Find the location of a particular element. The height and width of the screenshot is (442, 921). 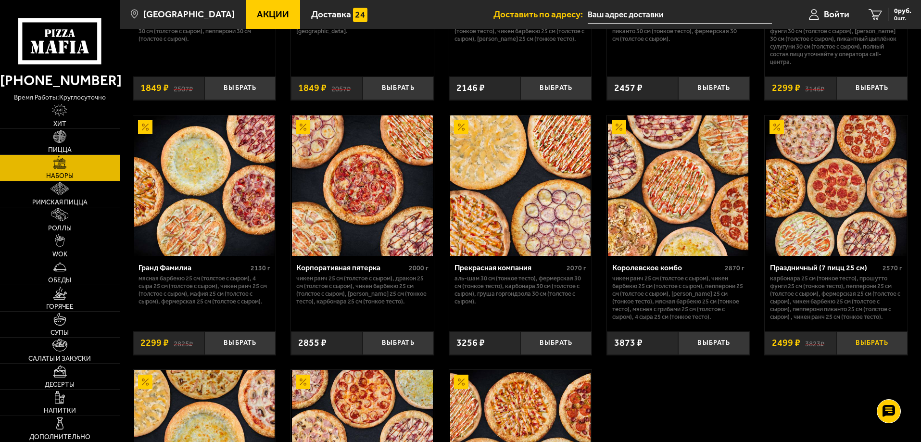

span: 2070 г is located at coordinates (576, 268).